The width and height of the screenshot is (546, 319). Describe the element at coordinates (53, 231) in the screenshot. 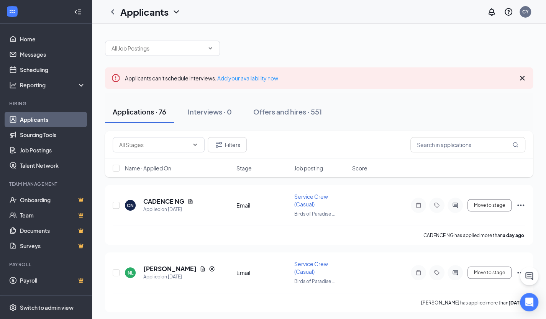

I see `a: DocumentsCrown` at that location.